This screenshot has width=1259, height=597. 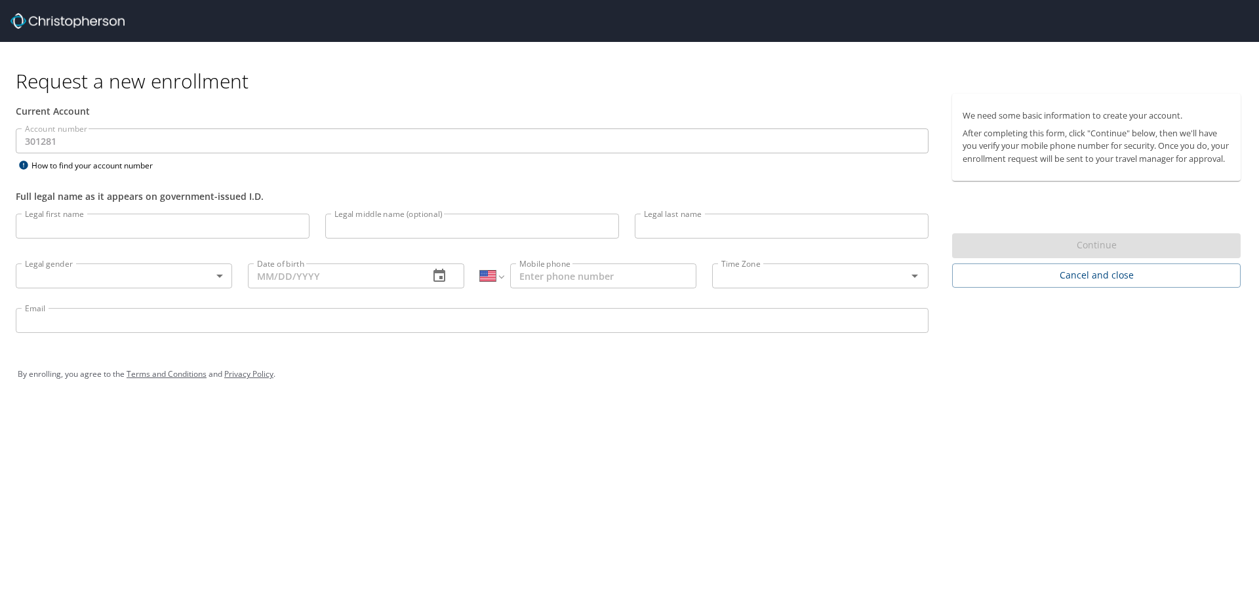 I want to click on span: Cancel and close, so click(x=1096, y=275).